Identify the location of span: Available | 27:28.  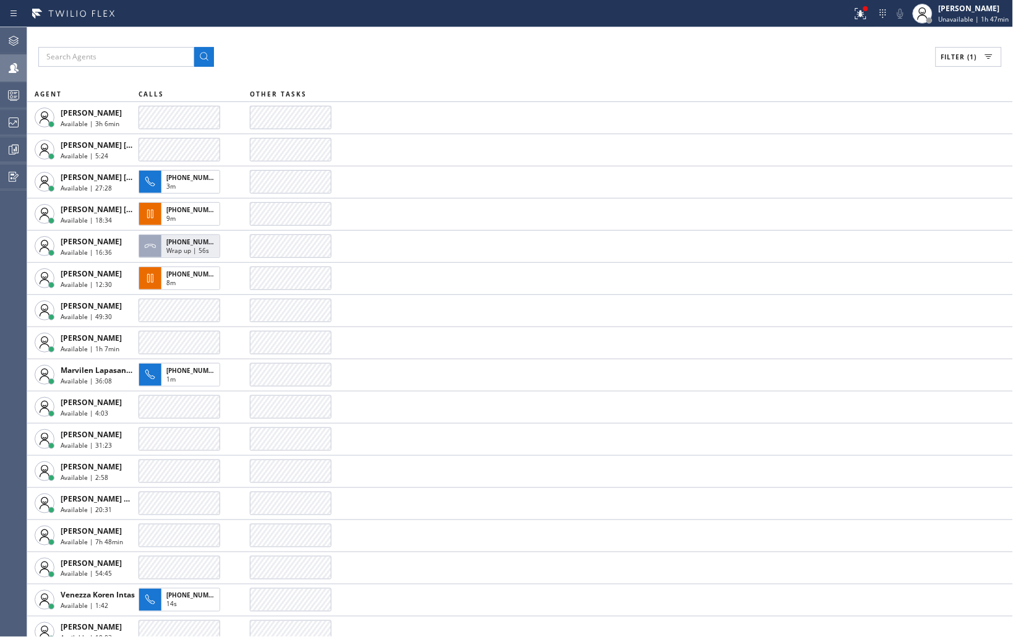
(86, 188).